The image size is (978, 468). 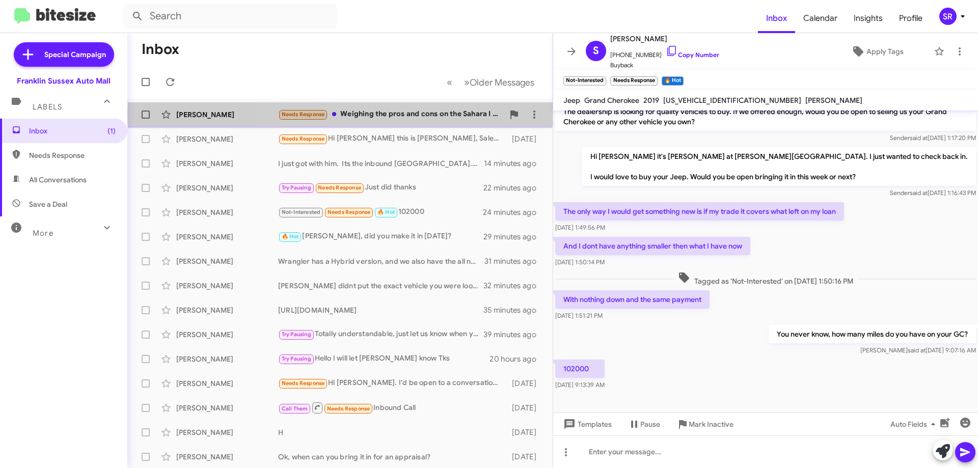 What do you see at coordinates (58, 180) in the screenshot?
I see `span: All Conversations` at bounding box center [58, 180].